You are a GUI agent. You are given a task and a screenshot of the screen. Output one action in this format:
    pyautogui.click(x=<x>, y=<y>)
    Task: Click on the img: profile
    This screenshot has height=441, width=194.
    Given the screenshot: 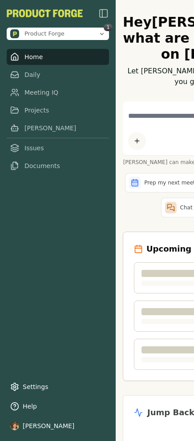 What is the action you would take?
    pyautogui.click(x=15, y=426)
    